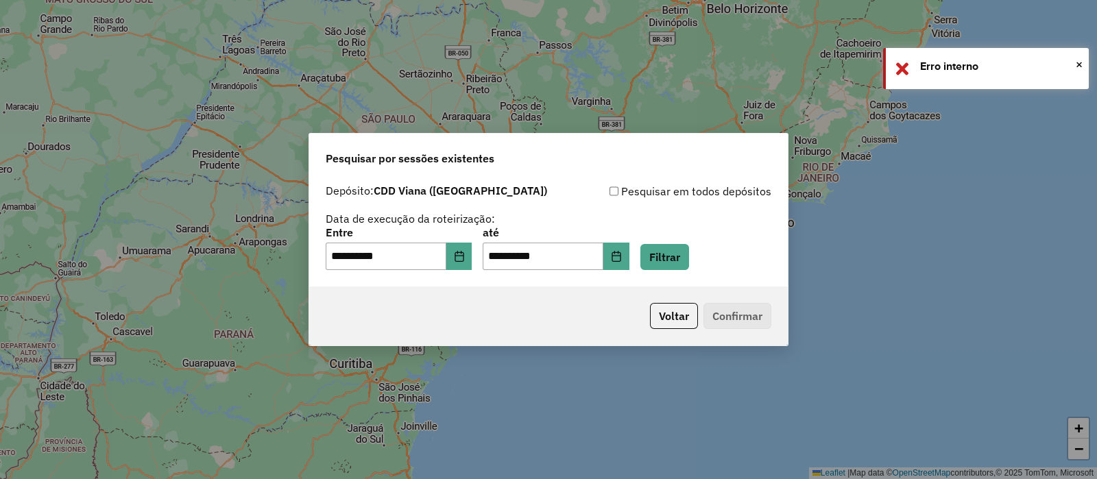 This screenshot has height=479, width=1097. Describe the element at coordinates (555, 232) in the screenshot. I see `label: até` at that location.